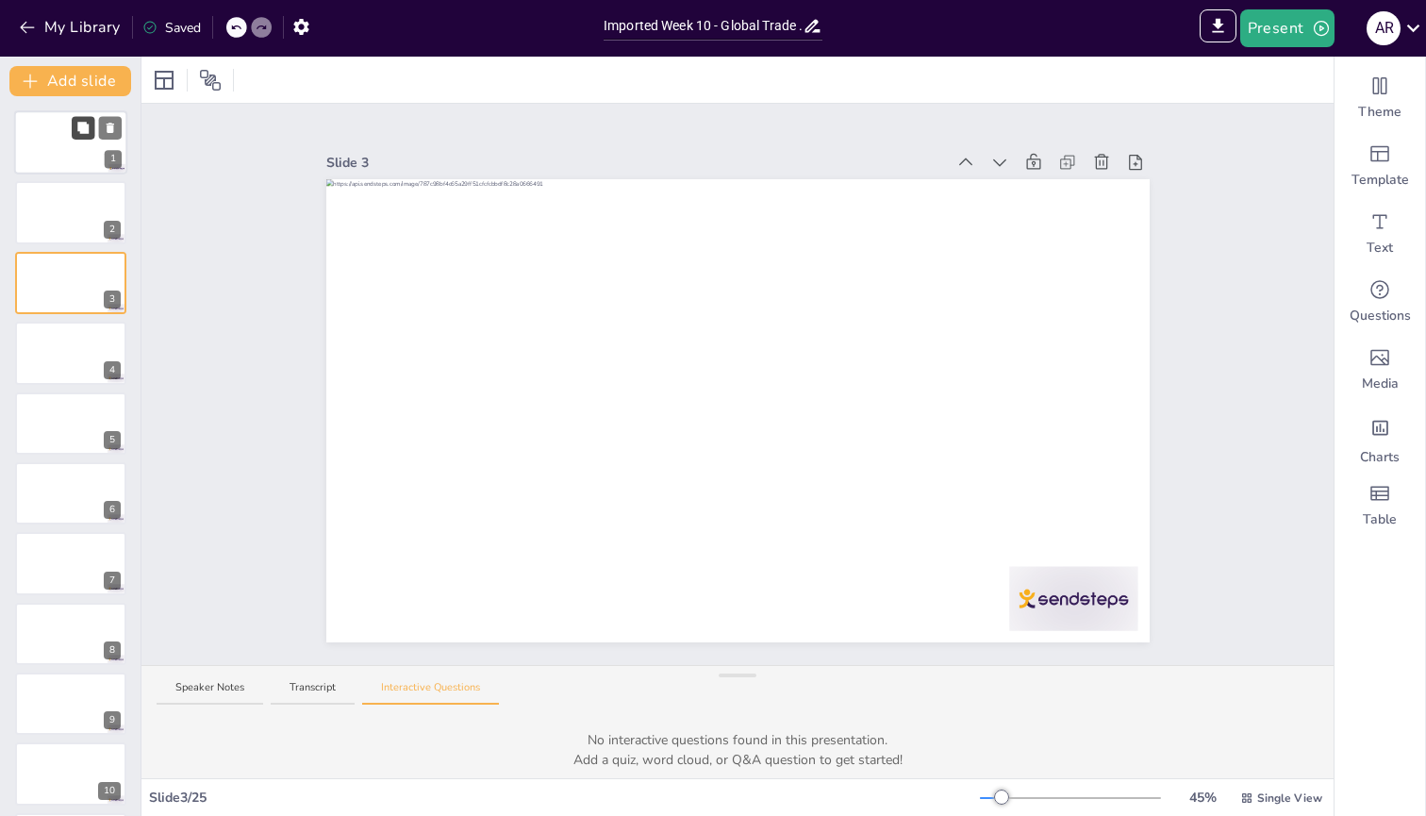 The image size is (1426, 816). Describe the element at coordinates (737, 739) in the screenshot. I see `p: No interactive questions found in this presentation.` at that location.